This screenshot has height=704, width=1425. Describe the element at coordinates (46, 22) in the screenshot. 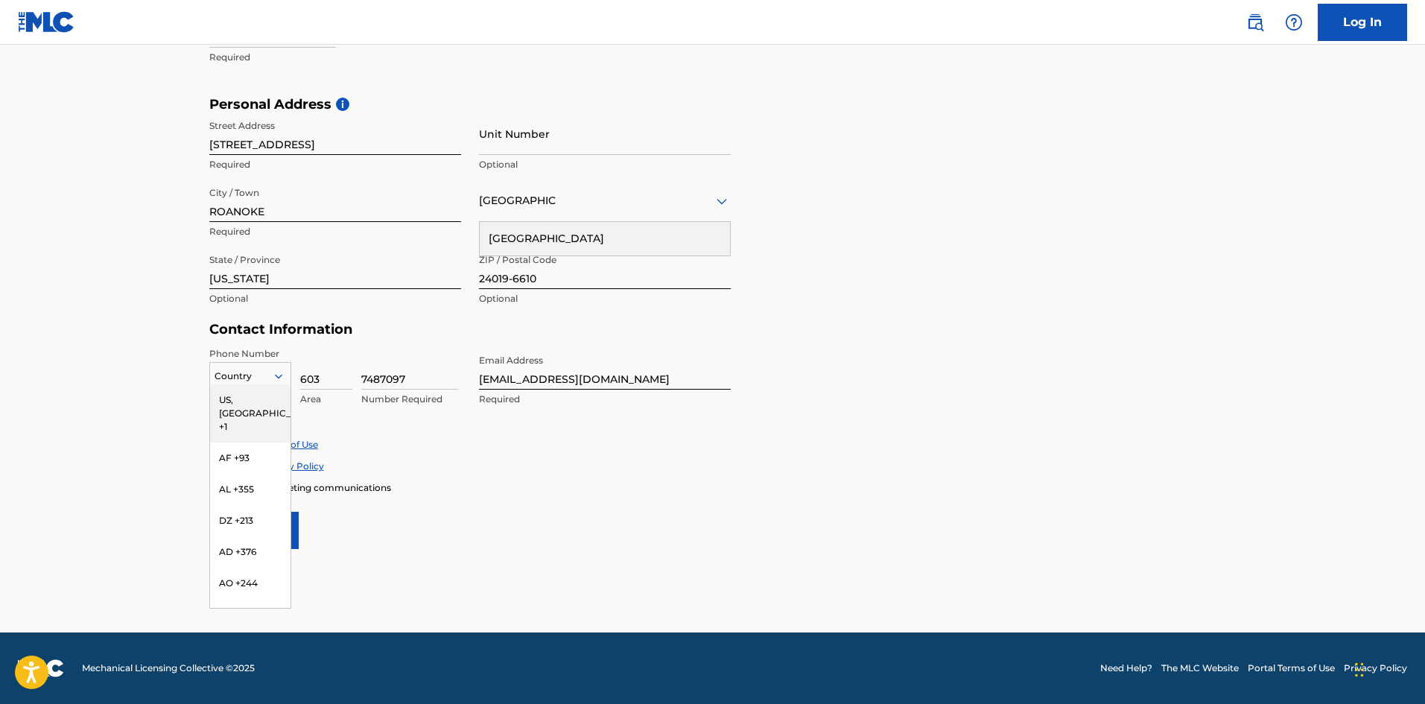

I see `img: MLC Logo` at that location.